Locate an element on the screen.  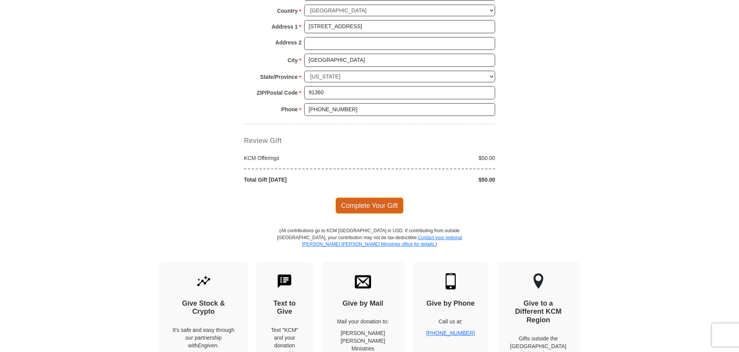
span: Complete Your Gift is located at coordinates (369, 205).